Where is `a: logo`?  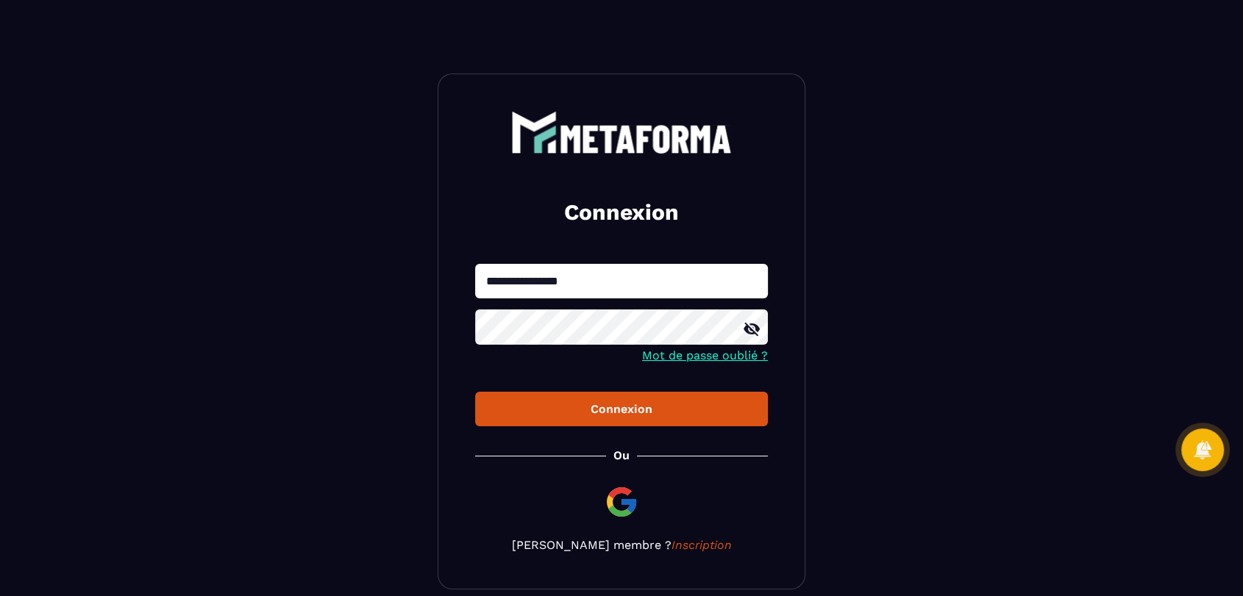 a: logo is located at coordinates (621, 132).